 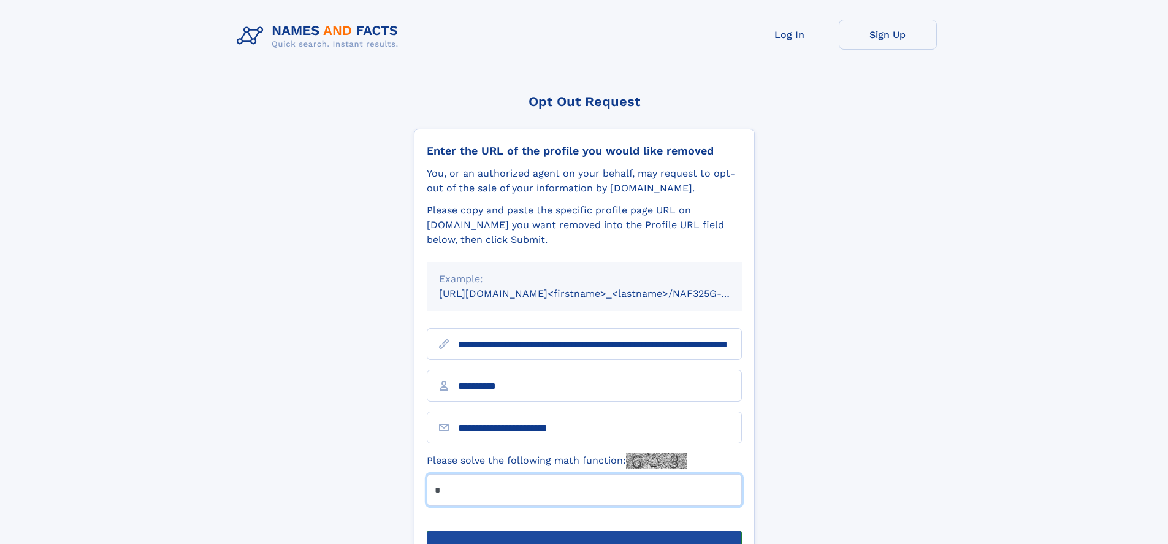 What do you see at coordinates (888, 34) in the screenshot?
I see `a: Sign Up` at bounding box center [888, 34].